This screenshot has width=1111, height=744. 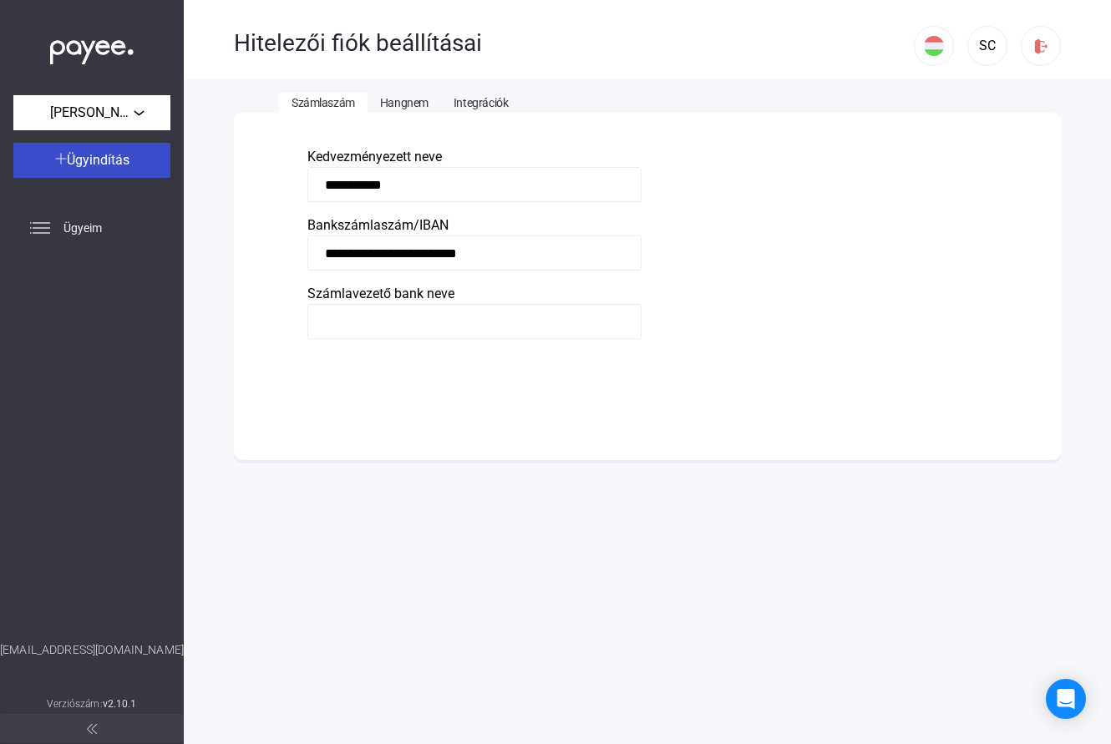 I want to click on div: Hitelezői fiók beállításai, so click(x=574, y=43).